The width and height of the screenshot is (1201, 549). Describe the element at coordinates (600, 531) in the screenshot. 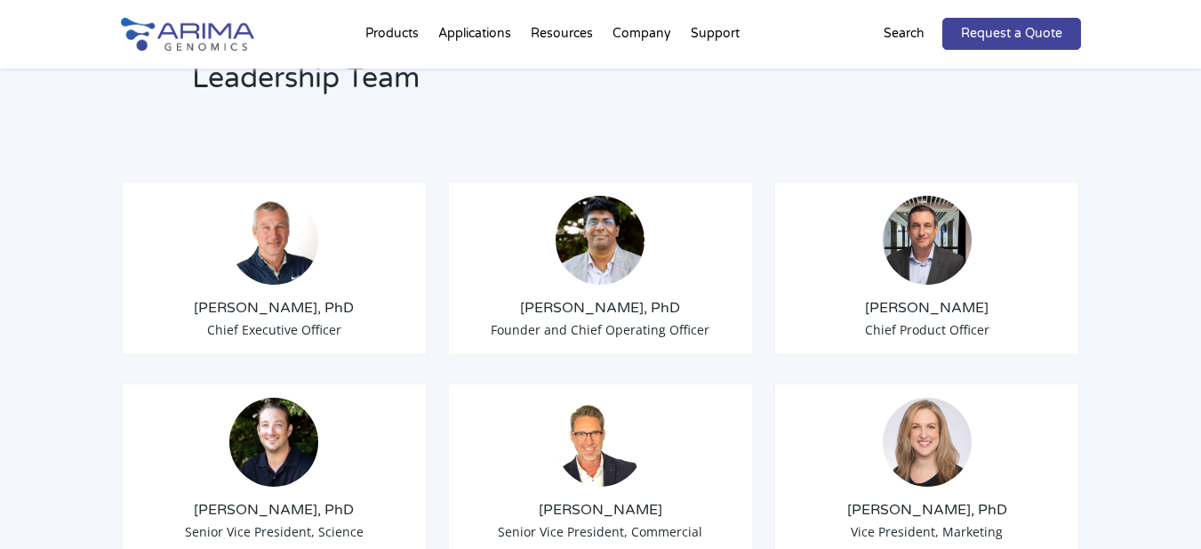

I see `span: Senior Vice President, Commercial` at that location.